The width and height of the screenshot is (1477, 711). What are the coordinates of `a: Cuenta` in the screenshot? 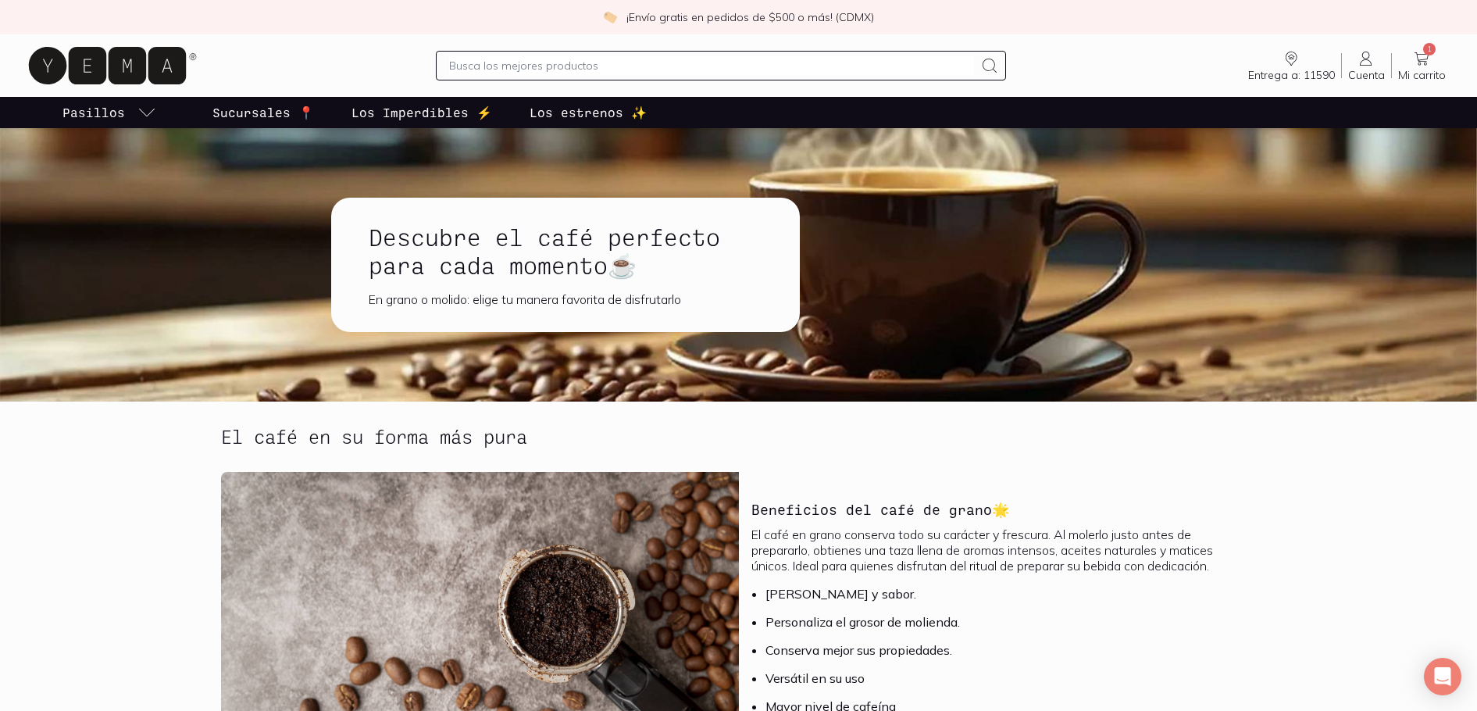 It's located at (1366, 66).